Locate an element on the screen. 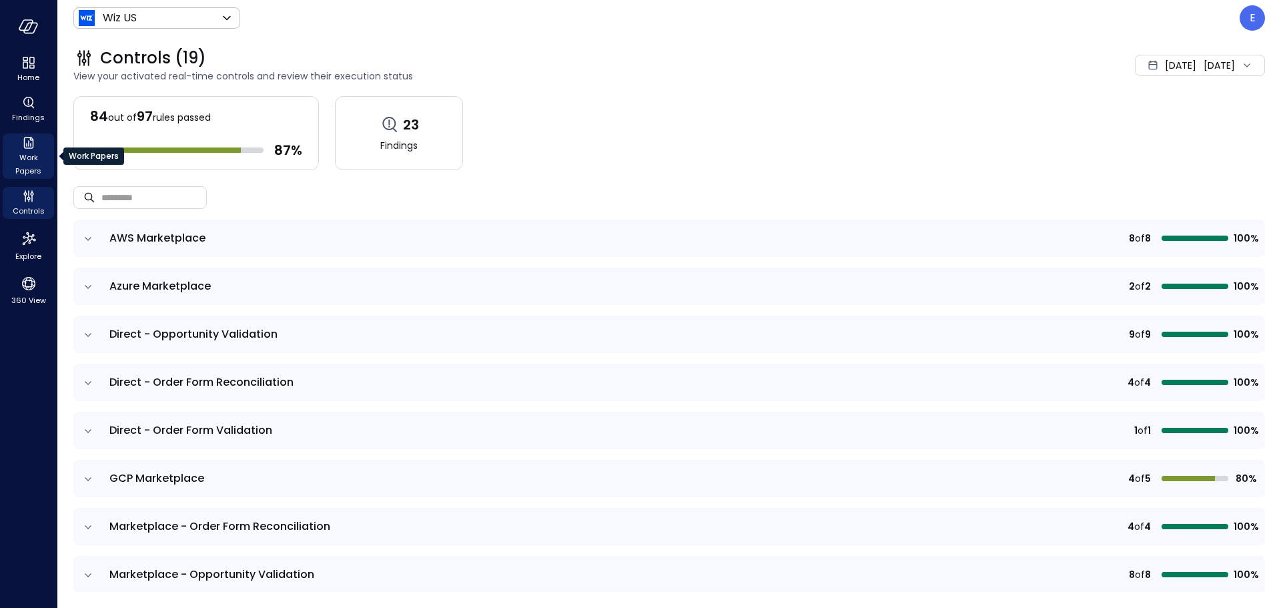 This screenshot has width=1281, height=608. span: GCP Marketplace is located at coordinates (157, 478).